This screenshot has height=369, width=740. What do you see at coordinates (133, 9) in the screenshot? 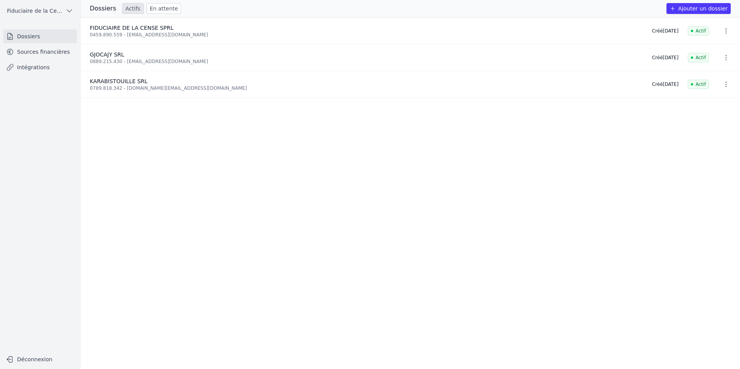
I see `a: Actifs` at bounding box center [133, 9].